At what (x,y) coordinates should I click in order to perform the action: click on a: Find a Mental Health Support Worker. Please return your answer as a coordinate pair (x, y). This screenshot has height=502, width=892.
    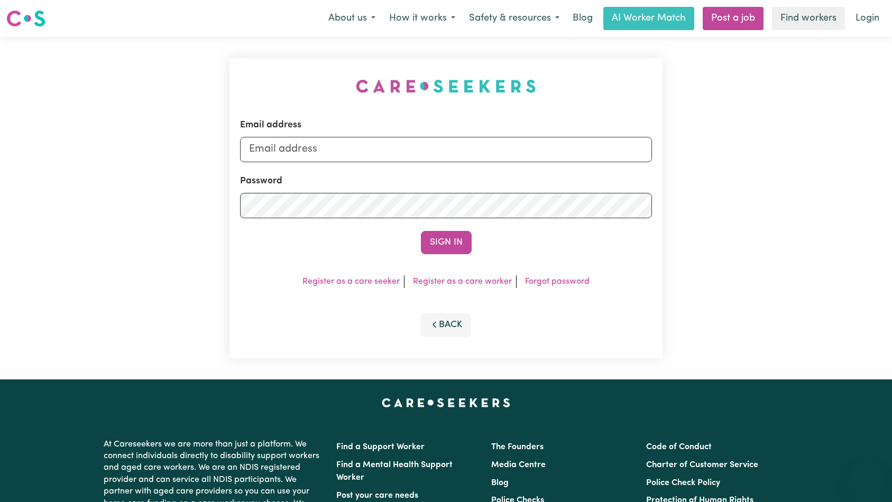
    Looking at the image, I should click on (395, 472).